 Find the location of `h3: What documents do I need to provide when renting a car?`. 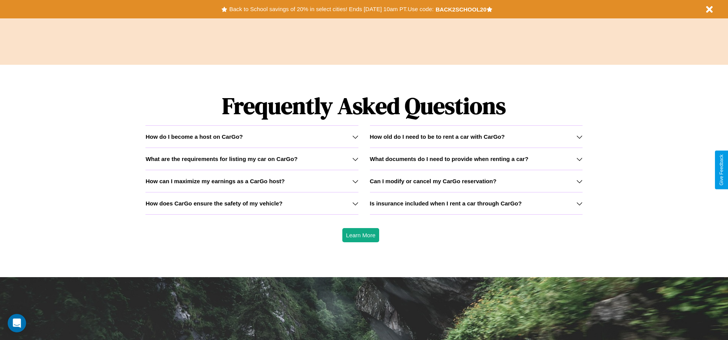

h3: What documents do I need to provide when renting a car? is located at coordinates (449, 159).